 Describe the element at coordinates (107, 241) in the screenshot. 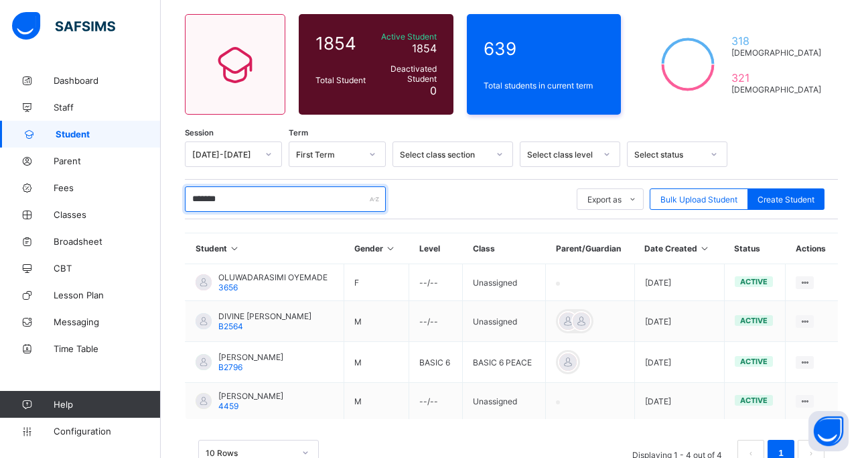

I see `span: Broadsheet` at that location.